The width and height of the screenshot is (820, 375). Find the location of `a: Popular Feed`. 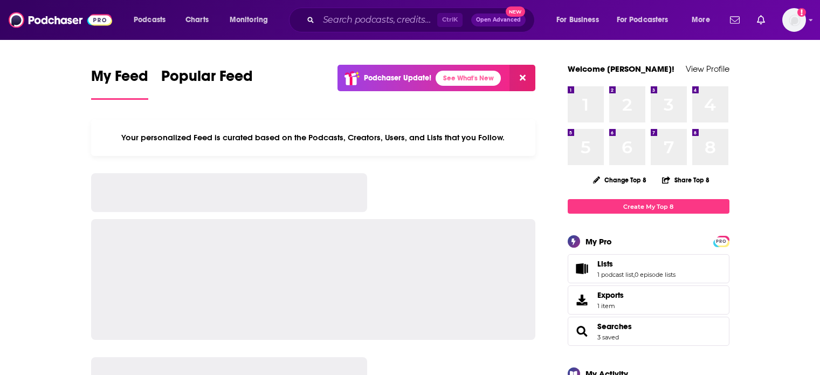

a: Popular Feed is located at coordinates (207, 83).